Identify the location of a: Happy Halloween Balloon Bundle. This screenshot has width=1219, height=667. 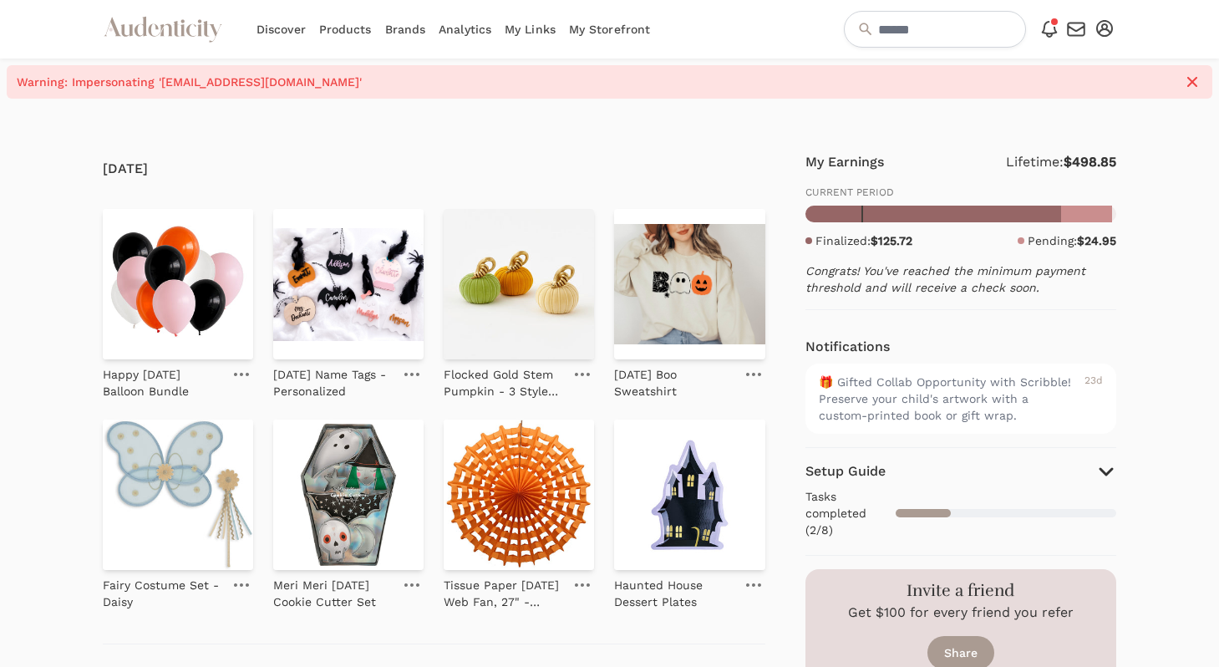
(178, 284).